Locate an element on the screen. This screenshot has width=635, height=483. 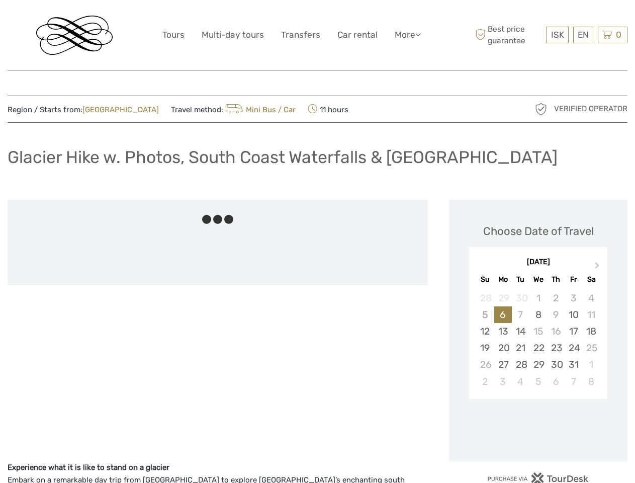
div: Choose Friday, October 17th, 2025 is located at coordinates (573, 331).